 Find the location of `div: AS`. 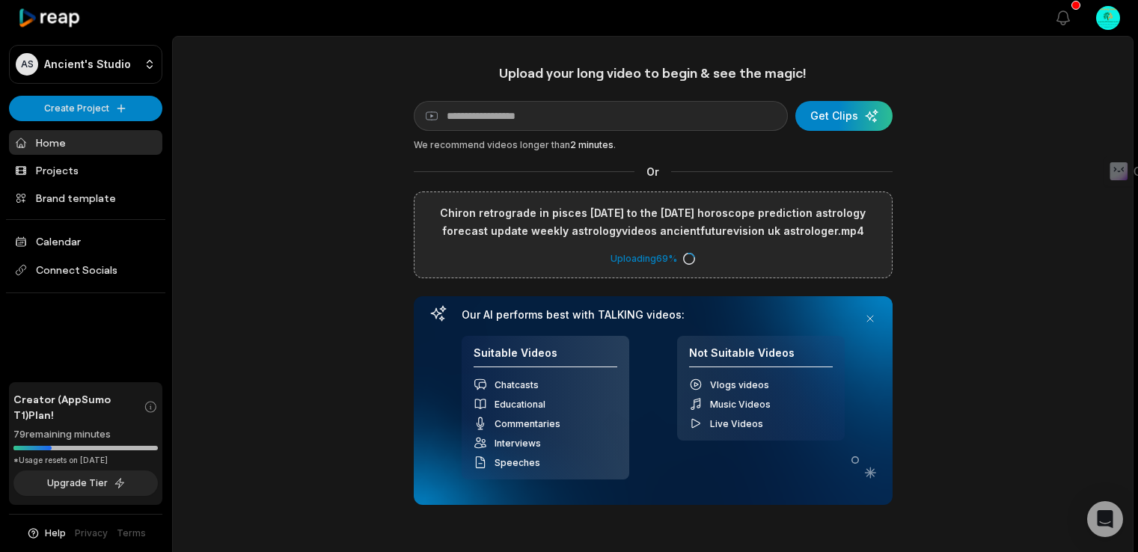

div: AS is located at coordinates (27, 64).